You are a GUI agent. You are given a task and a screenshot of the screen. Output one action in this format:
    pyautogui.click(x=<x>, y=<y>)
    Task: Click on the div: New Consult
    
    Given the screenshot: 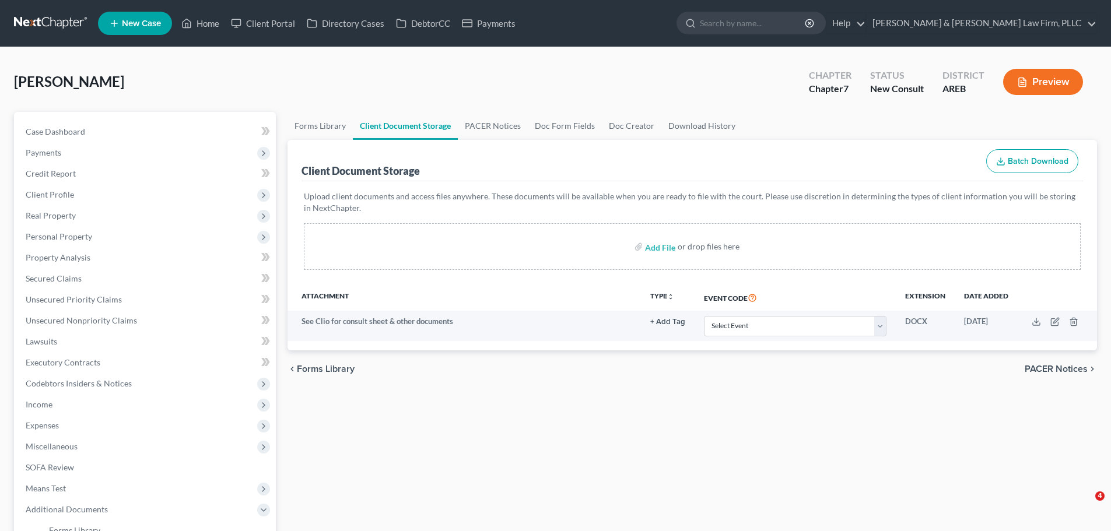 What is the action you would take?
    pyautogui.click(x=897, y=89)
    